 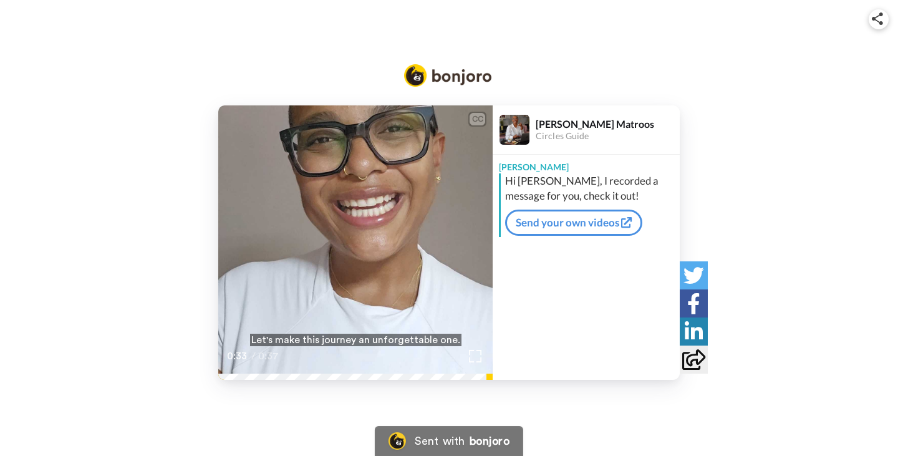 I want to click on span: Let's make this journey an unforgettable one., so click(x=356, y=340).